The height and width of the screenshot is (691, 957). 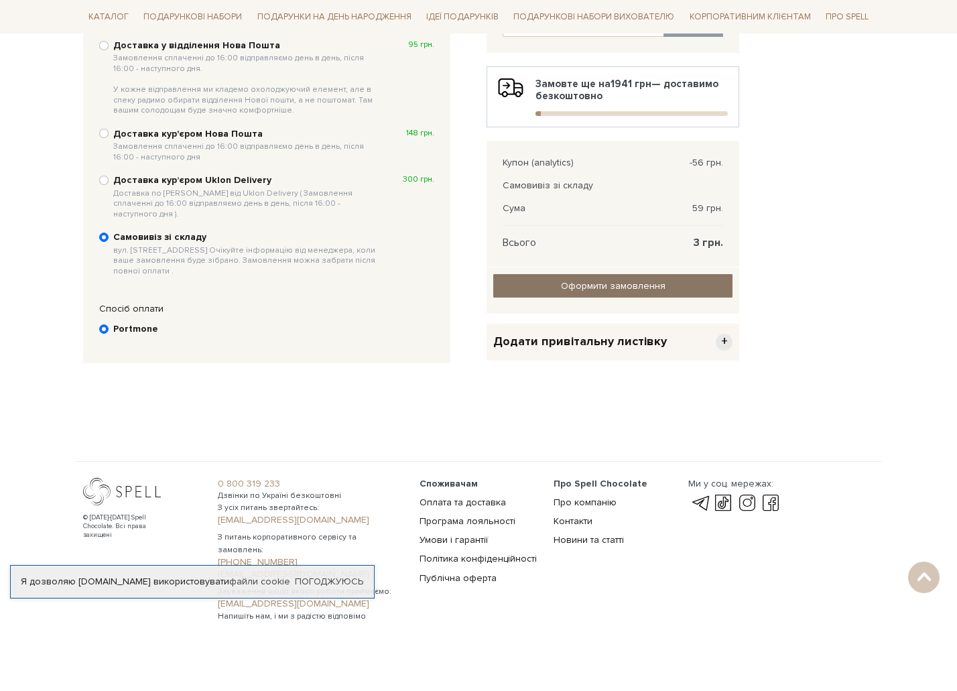 I want to click on b: Самовивіз зі складу, so click(x=247, y=253).